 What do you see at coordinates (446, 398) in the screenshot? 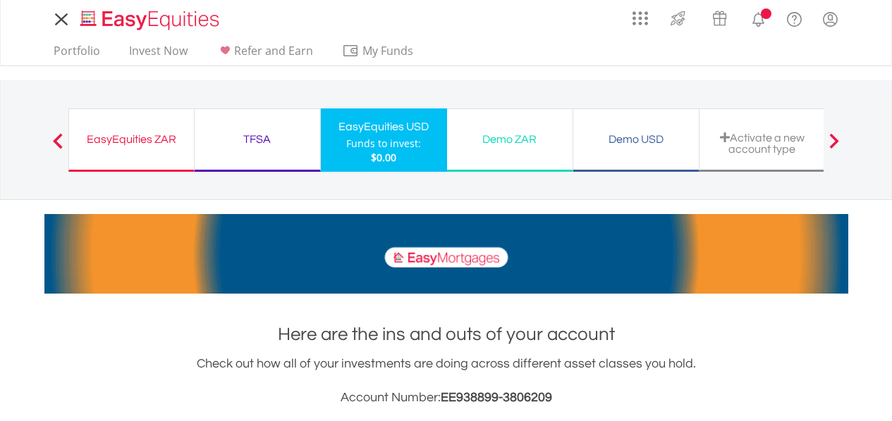
I see `h3: Account Number:` at bounding box center [446, 398].